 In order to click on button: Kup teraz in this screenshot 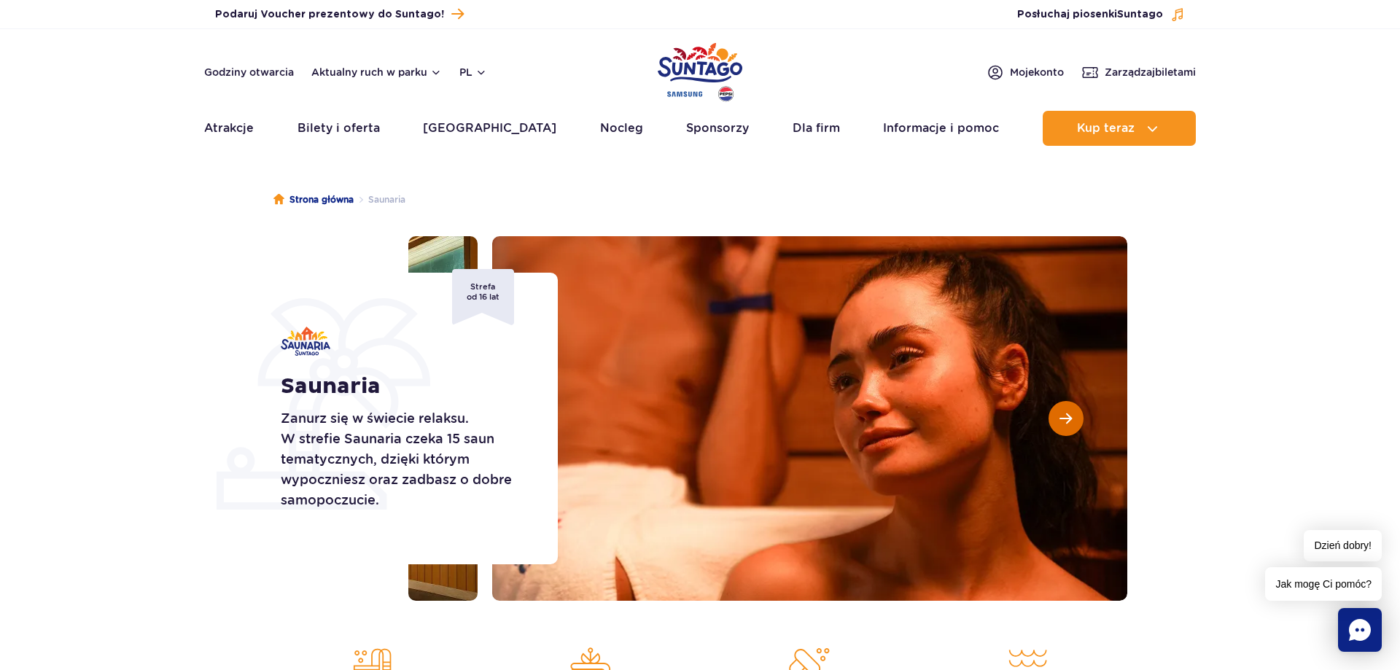, I will do `click(1119, 128)`.